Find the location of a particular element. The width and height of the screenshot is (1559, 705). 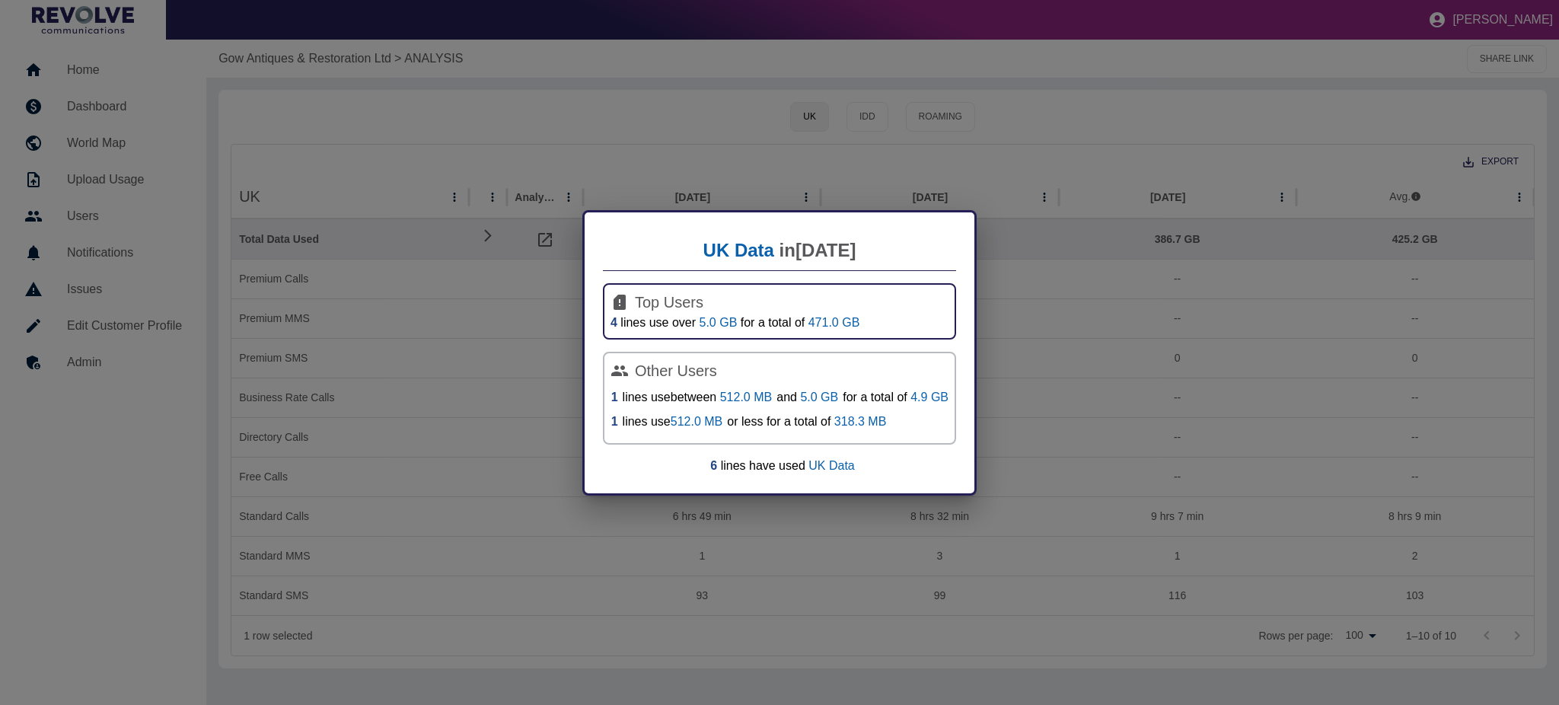

p: UK Data is located at coordinates (832, 465).